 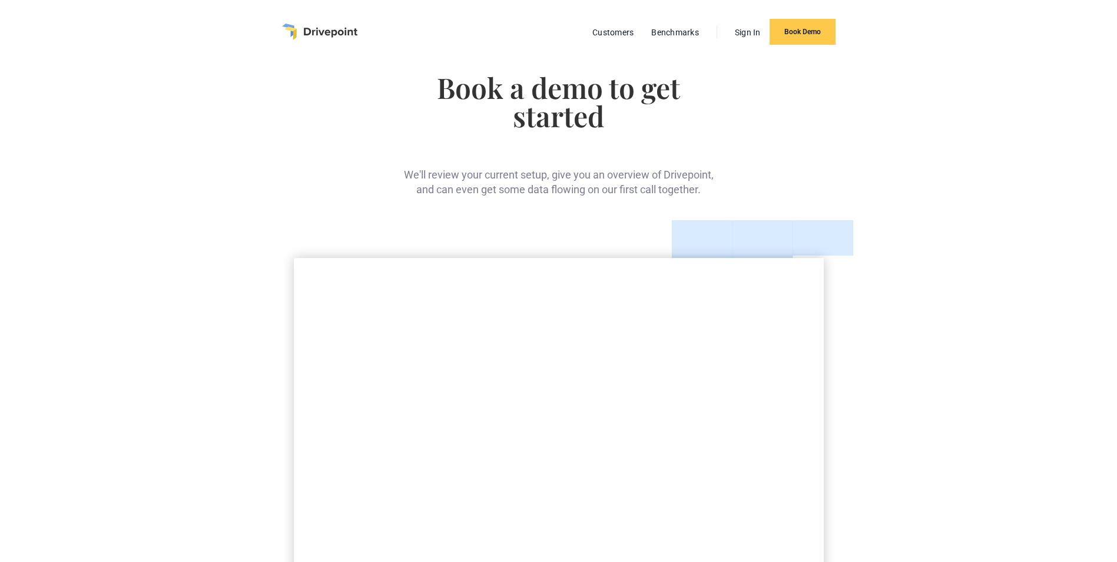 I want to click on h1: Book a demo to get started, so click(x=558, y=101).